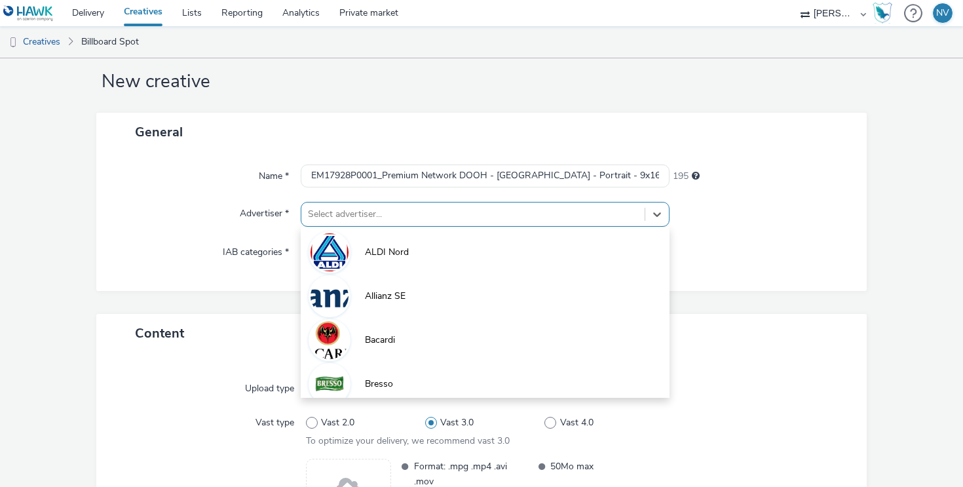 The height and width of the screenshot is (487, 963). I want to click on span: Bacardi, so click(380, 340).